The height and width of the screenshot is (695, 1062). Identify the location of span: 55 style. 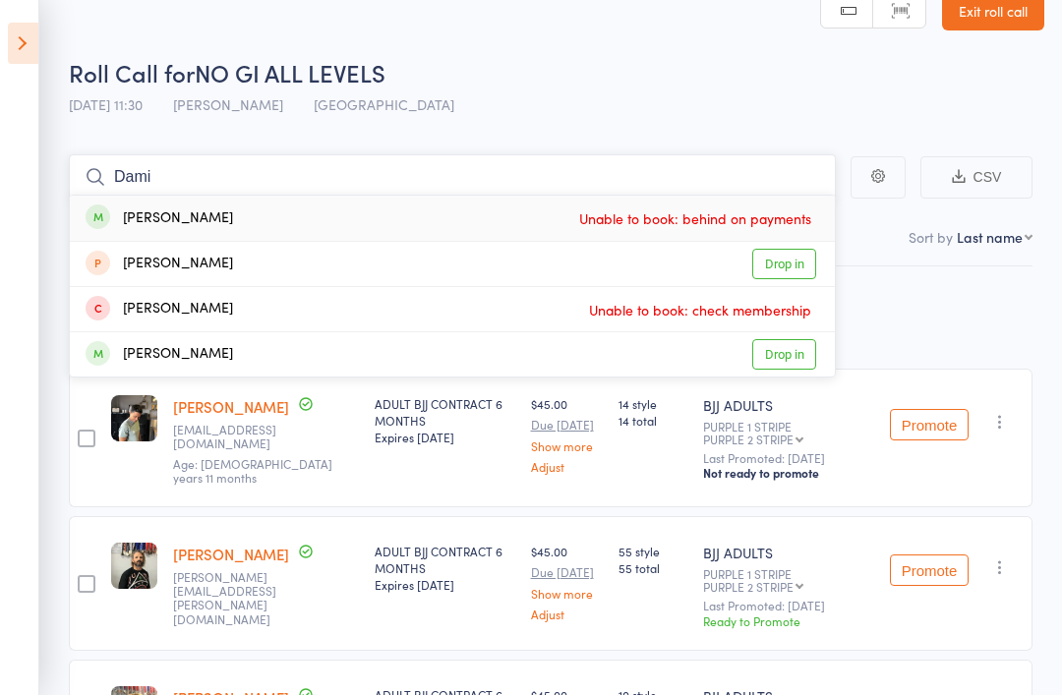
(653, 551).